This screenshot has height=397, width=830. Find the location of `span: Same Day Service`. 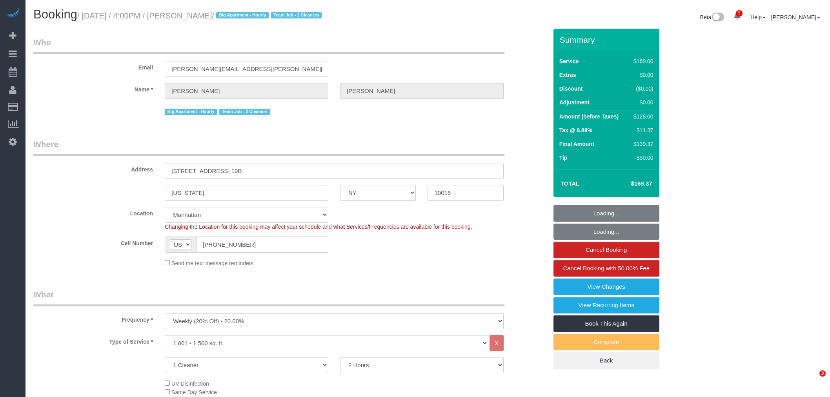

span: Same Day Service is located at coordinates (194, 392).